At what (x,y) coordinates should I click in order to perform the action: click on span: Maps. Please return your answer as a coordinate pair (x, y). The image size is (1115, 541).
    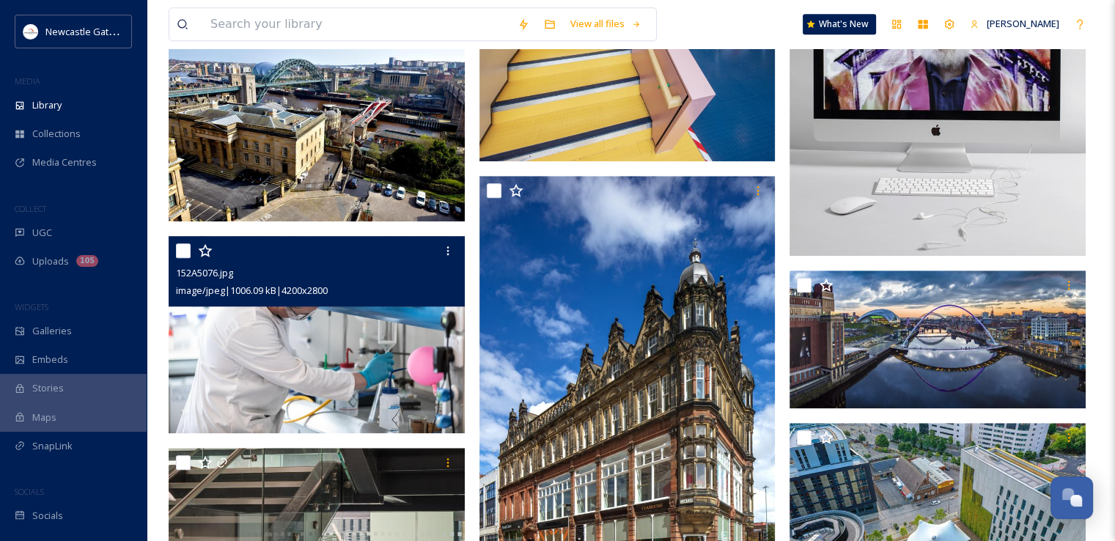
    Looking at the image, I should click on (44, 417).